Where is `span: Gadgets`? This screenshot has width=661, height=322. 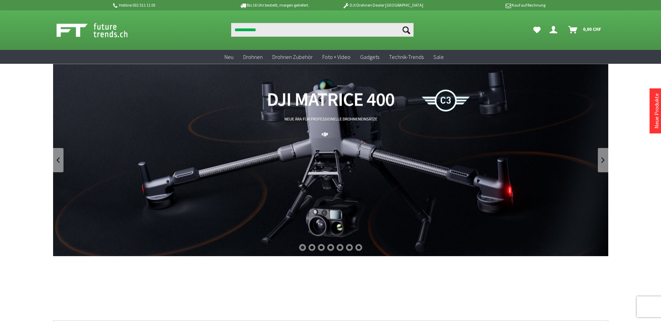 span: Gadgets is located at coordinates (370, 57).